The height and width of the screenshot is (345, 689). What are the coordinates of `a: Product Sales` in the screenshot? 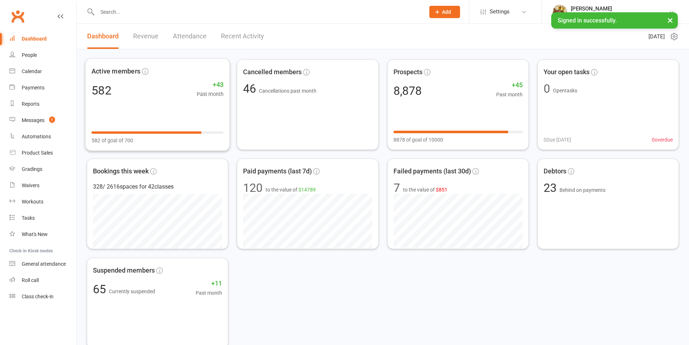 It's located at (43, 153).